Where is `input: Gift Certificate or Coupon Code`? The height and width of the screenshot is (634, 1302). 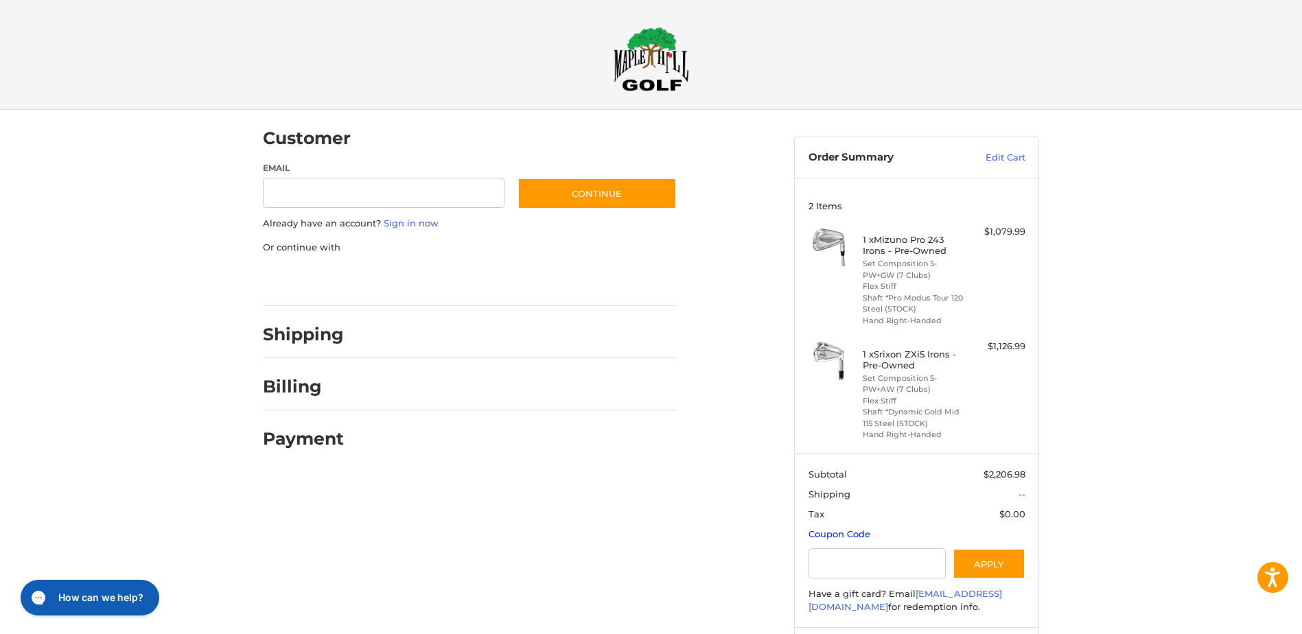
input: Gift Certificate or Coupon Code is located at coordinates (877, 564).